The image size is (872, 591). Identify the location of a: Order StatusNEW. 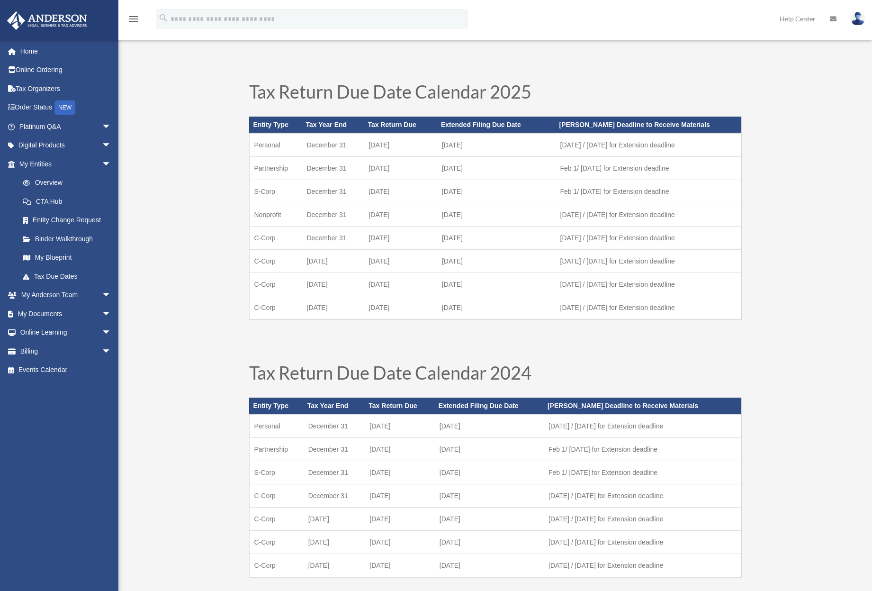
(66, 108).